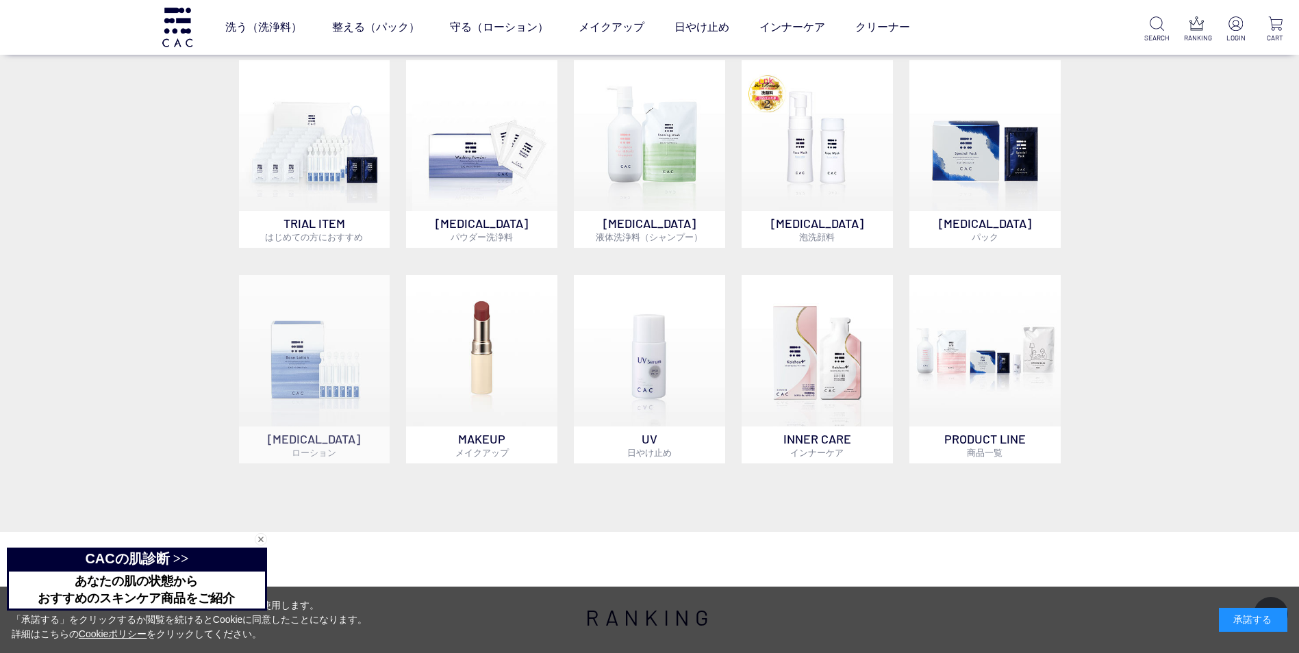 Image resolution: width=1299 pixels, height=653 pixels. What do you see at coordinates (702, 27) in the screenshot?
I see `a: 日やけ止め` at bounding box center [702, 27].